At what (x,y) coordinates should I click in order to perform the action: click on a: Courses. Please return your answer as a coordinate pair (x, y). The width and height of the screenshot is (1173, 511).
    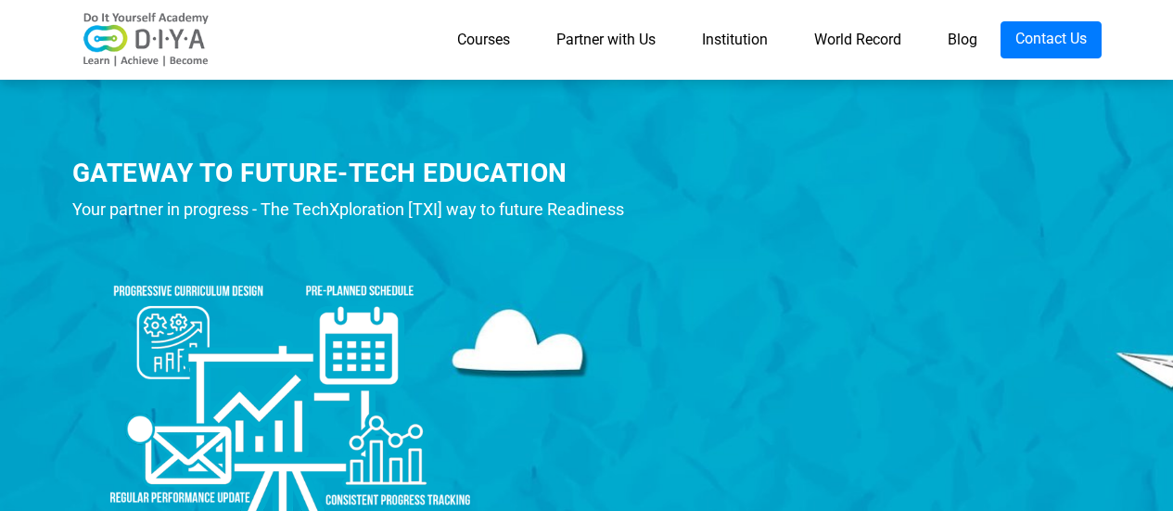
    Looking at the image, I should click on (483, 40).